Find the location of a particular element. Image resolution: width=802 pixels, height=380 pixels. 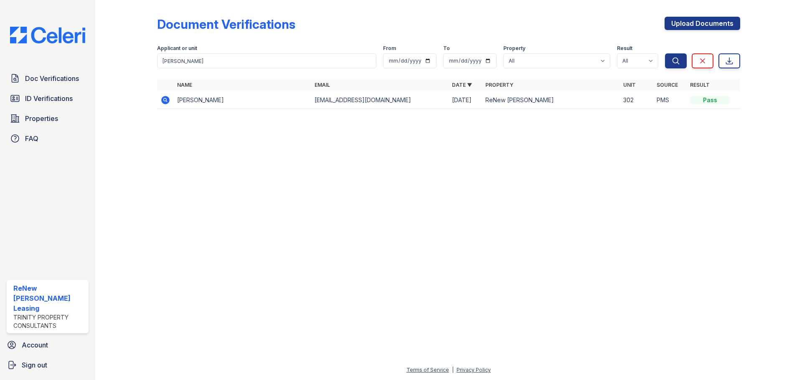

span: Properties is located at coordinates (41, 119).